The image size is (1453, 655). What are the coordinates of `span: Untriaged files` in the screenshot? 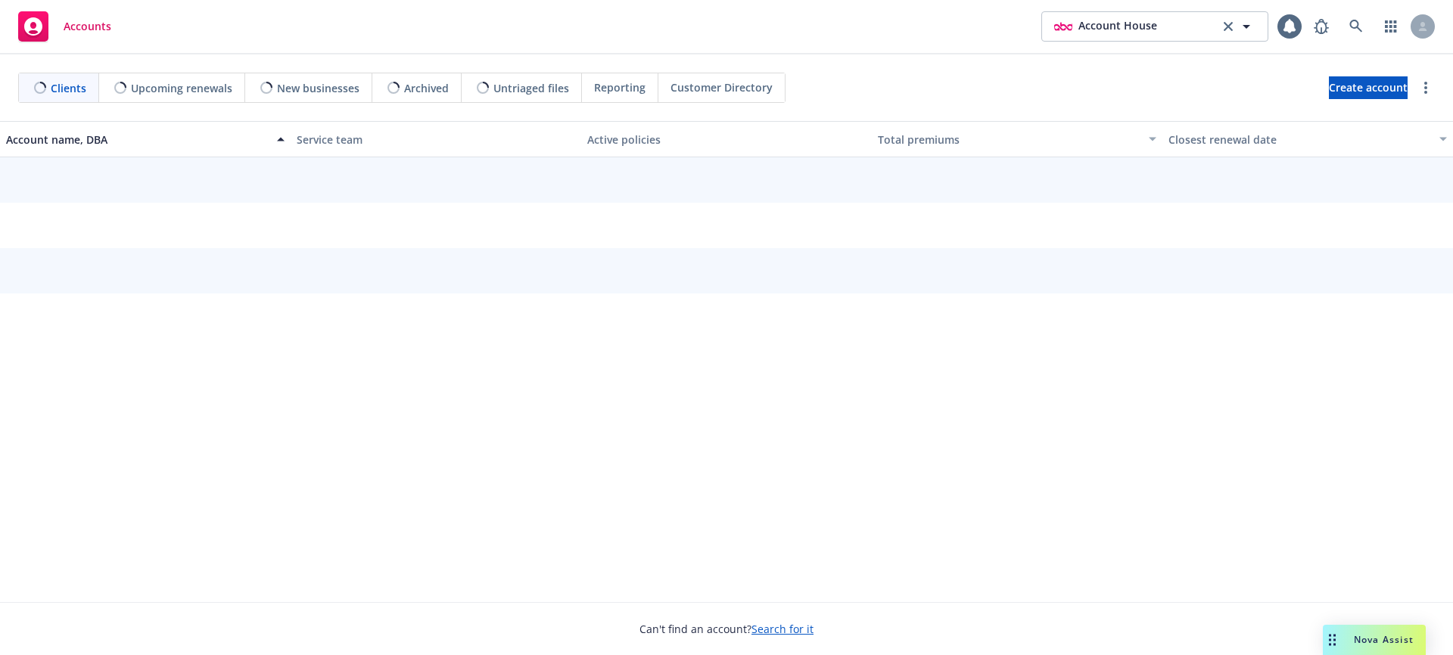 It's located at (531, 88).